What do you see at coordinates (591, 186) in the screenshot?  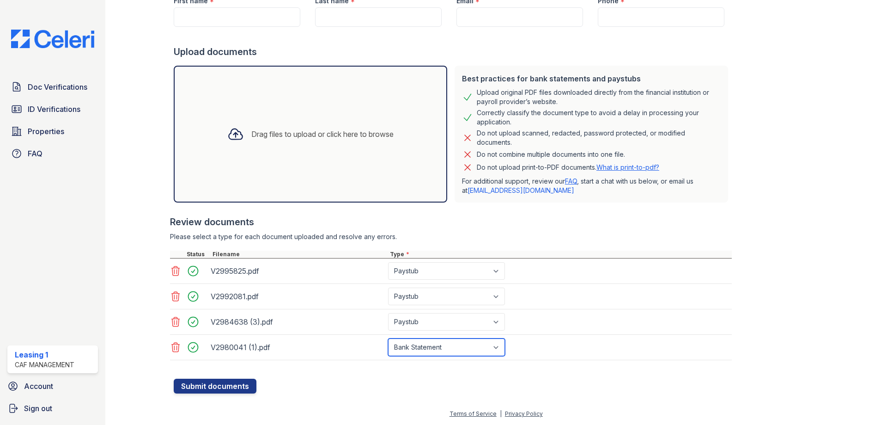 I see `p: For additional support, review our , start a chat with us below, or email us at` at bounding box center [591, 186].